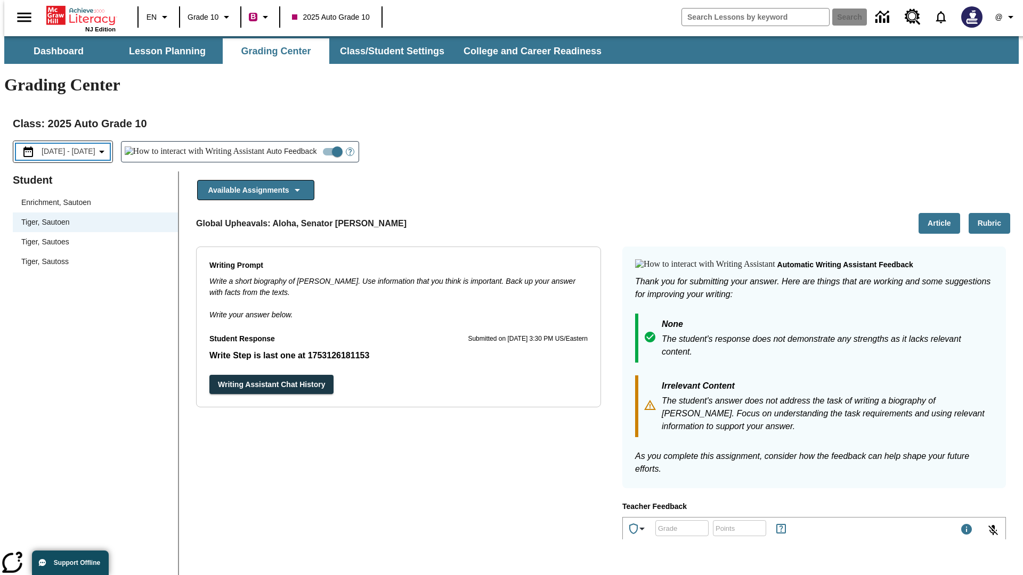 This screenshot has width=1023, height=575. Describe the element at coordinates (993, 531) in the screenshot. I see `button: Click to activate and allow voice recognition` at that location.